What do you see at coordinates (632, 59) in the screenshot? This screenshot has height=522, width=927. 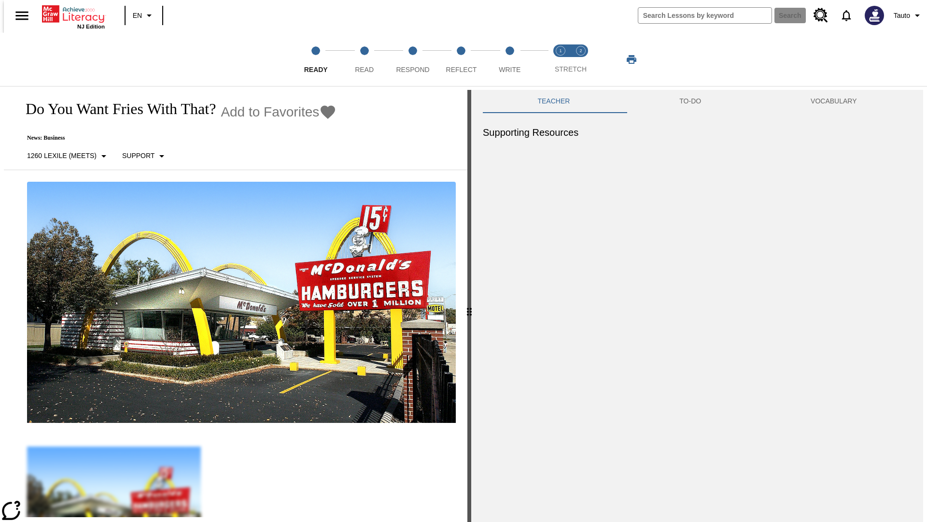 I see `button: Print` at bounding box center [632, 59].